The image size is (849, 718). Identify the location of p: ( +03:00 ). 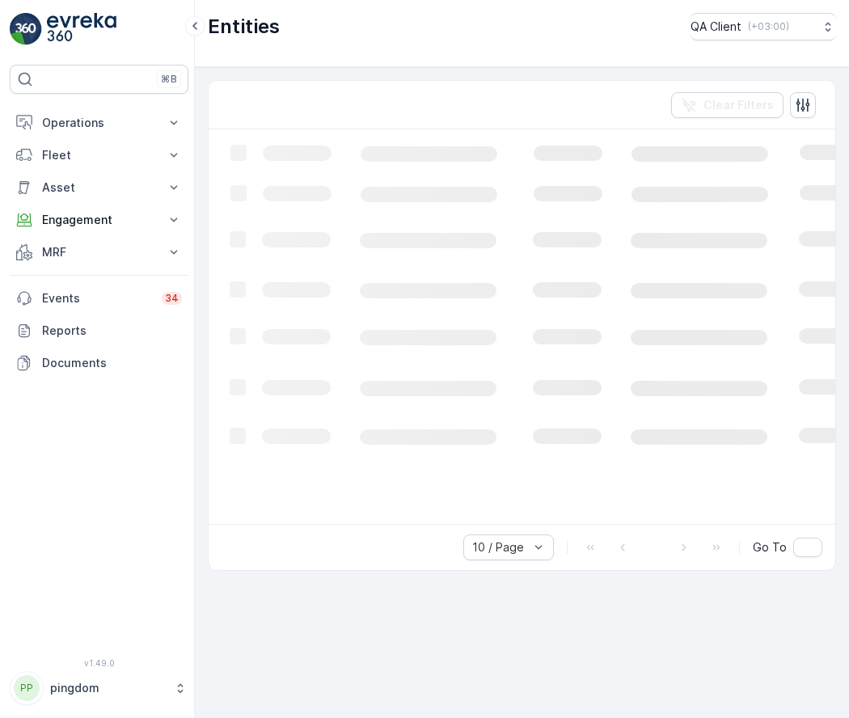
(768, 27).